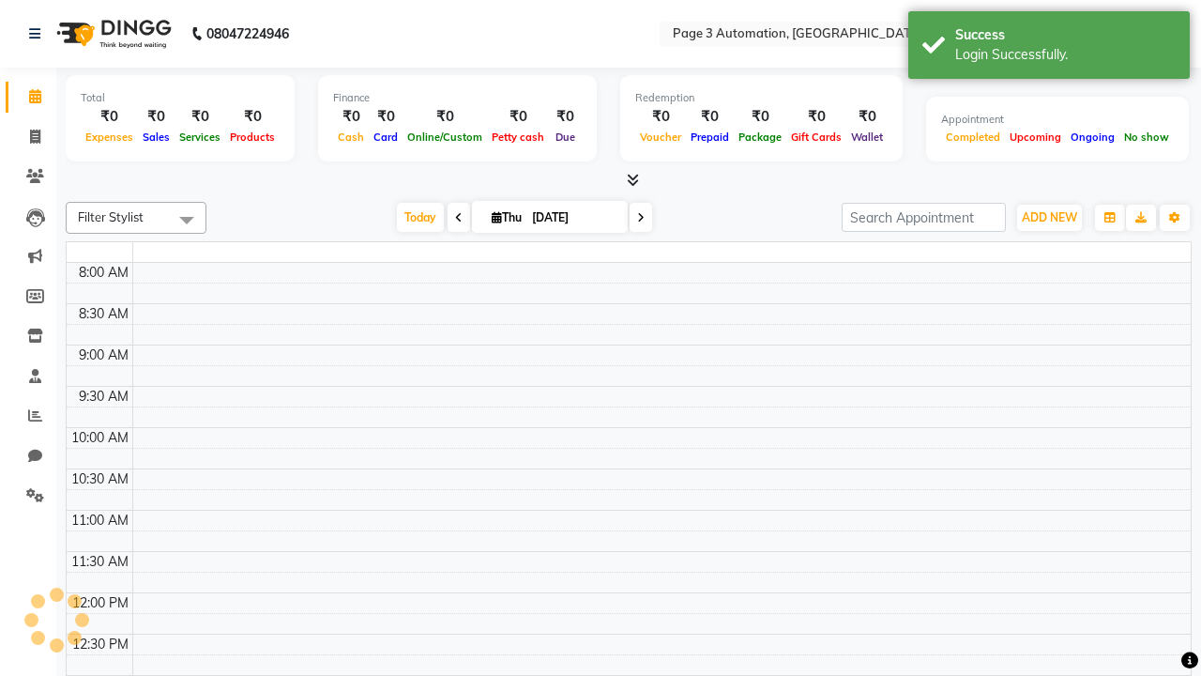 The image size is (1201, 676). Describe the element at coordinates (252, 137) in the screenshot. I see `span: Products` at that location.